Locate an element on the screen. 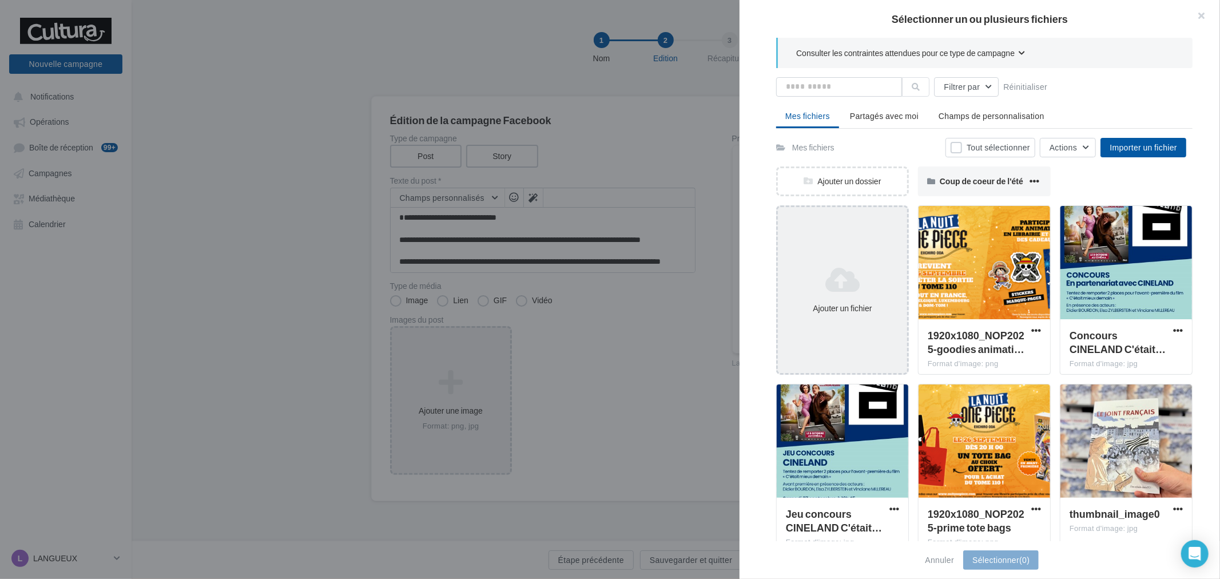  span: Consulter les contraintes attendues pour ce type de campagne is located at coordinates (905, 53).